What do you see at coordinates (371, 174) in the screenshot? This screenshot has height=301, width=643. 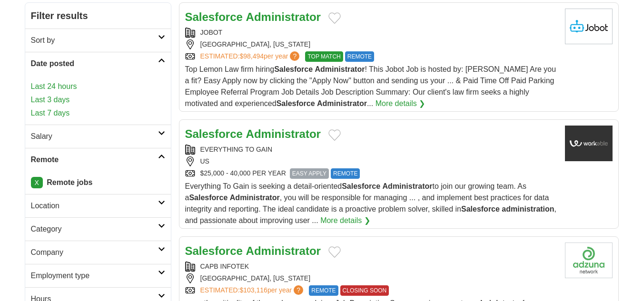 I see `div: $25,000 - 40,000 PER YEAR` at bounding box center [371, 174].